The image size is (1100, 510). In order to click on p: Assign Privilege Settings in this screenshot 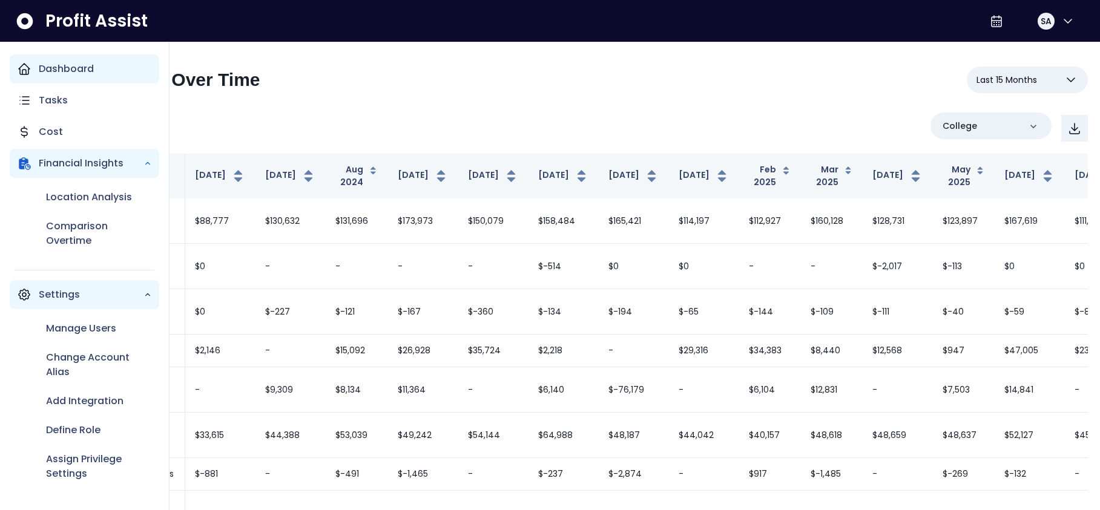, I will do `click(99, 467)`.